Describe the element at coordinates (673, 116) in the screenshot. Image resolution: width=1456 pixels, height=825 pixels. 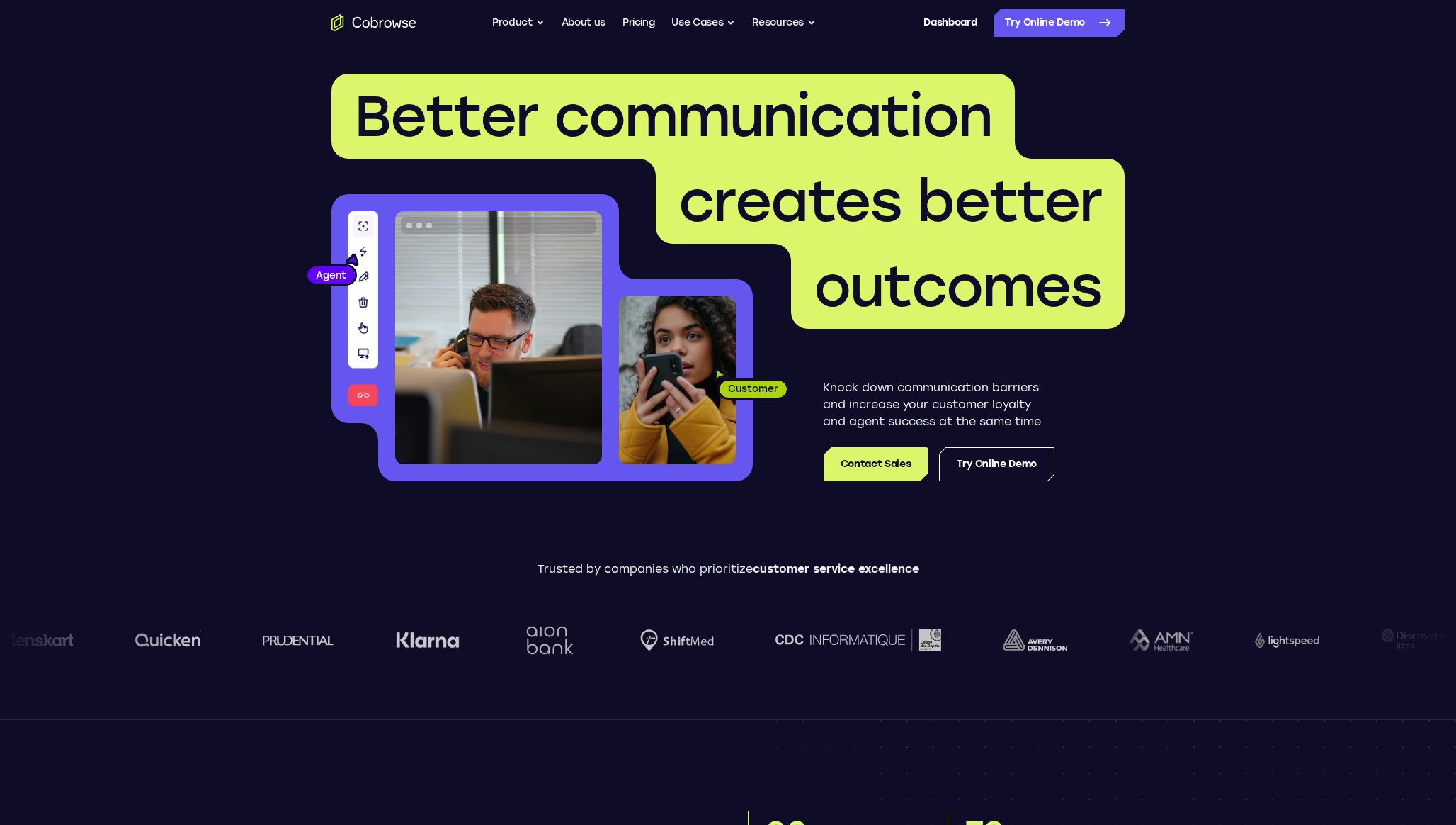
I see `span: Better communication` at that location.